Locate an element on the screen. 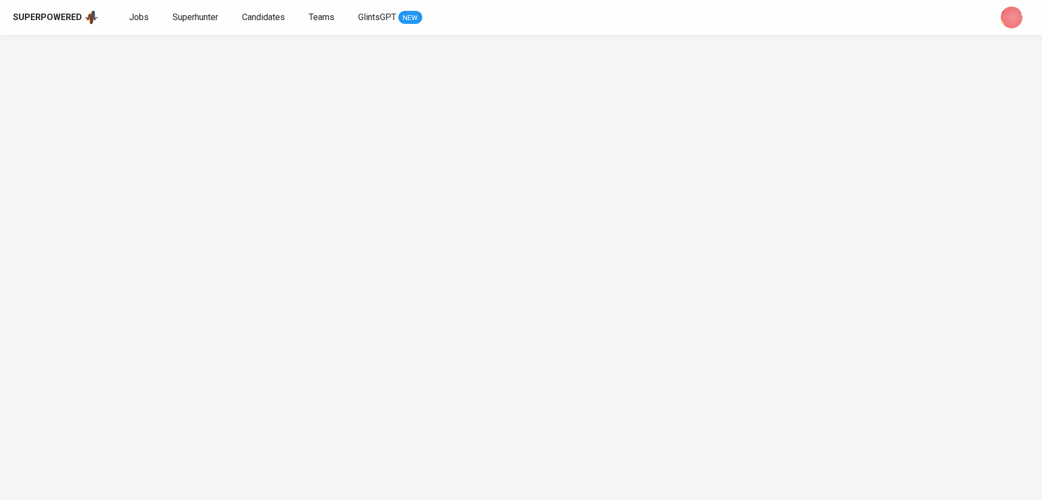 This screenshot has height=500, width=1042. span: Superhunter is located at coordinates (195, 17).